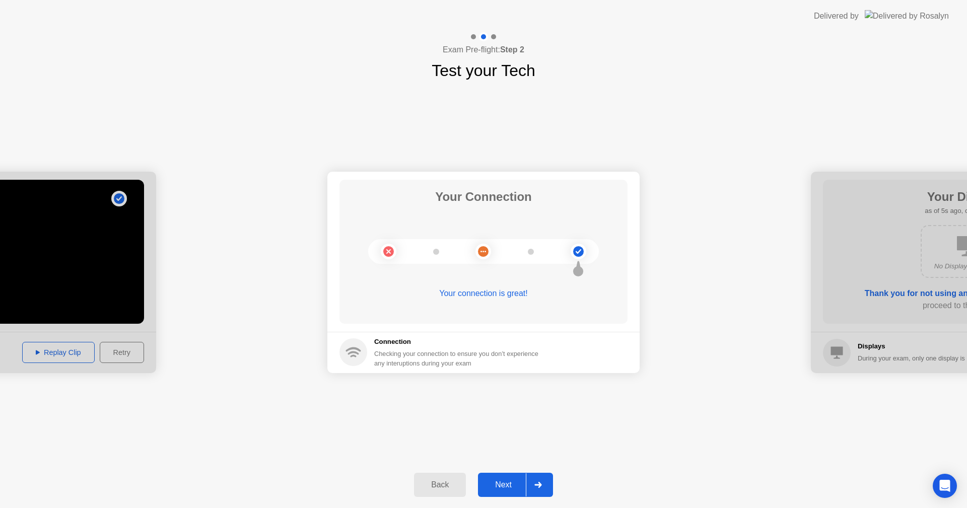  Describe the element at coordinates (512, 49) in the screenshot. I see `b: Step 2` at that location.